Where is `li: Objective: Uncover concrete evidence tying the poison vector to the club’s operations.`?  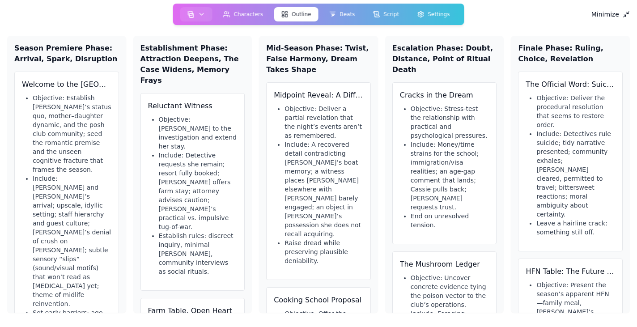
li: Objective: Uncover concrete evidence tying the poison vector to the club’s operations. is located at coordinates (450, 291).